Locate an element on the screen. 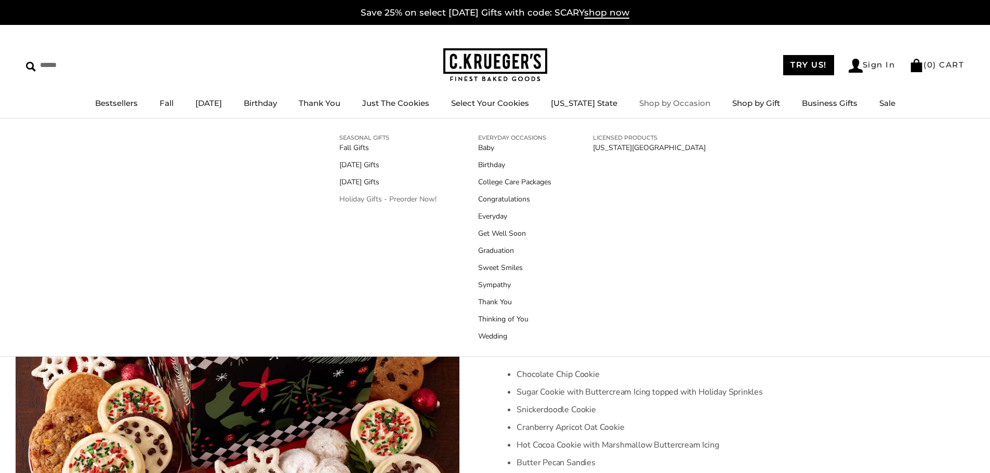 This screenshot has height=473, width=990. a: Wedding is located at coordinates (514, 336).